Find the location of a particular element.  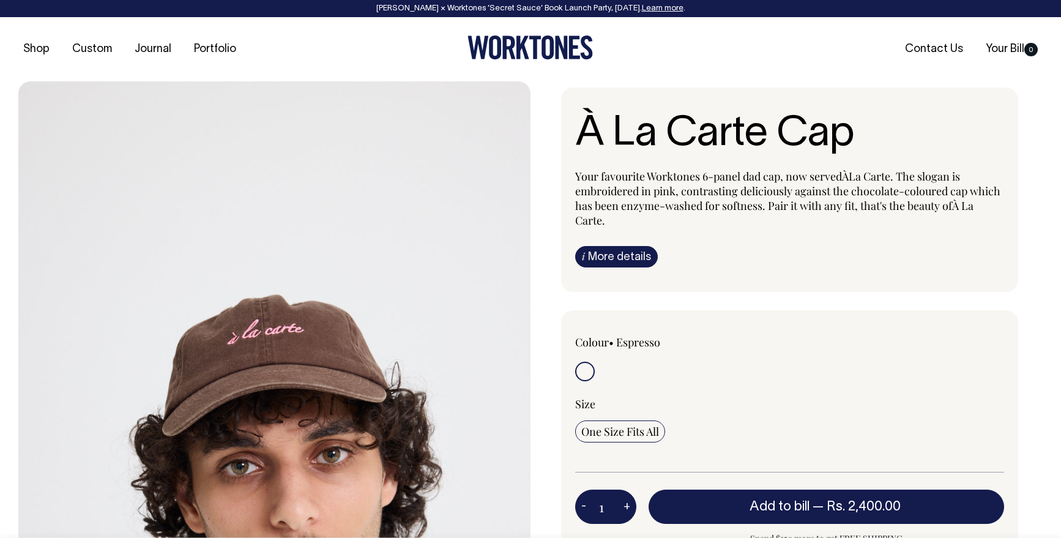

span: i is located at coordinates (583, 256).